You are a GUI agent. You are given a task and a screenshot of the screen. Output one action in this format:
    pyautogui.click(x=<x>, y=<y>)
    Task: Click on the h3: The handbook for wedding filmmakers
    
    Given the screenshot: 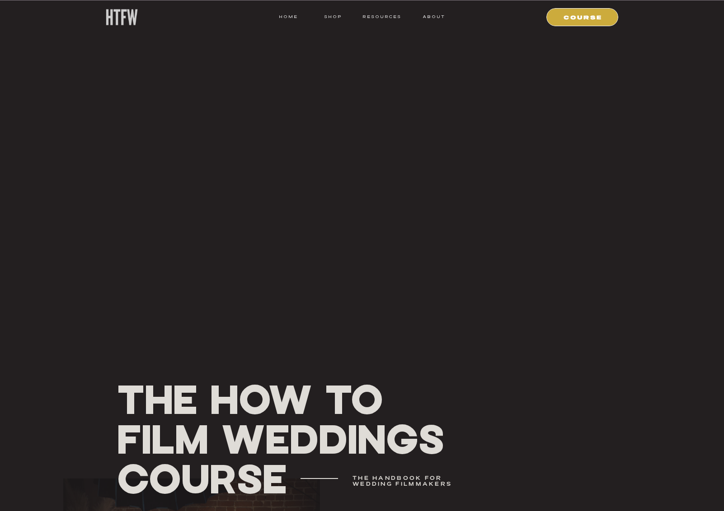 What is the action you would take?
    pyautogui.click(x=414, y=482)
    